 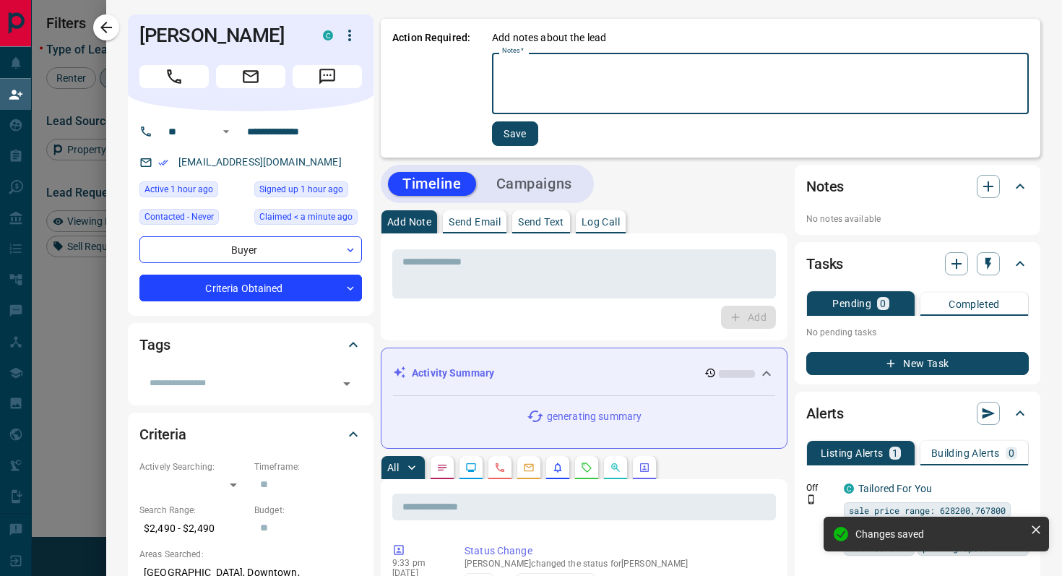 I want to click on p: 1, so click(x=895, y=453).